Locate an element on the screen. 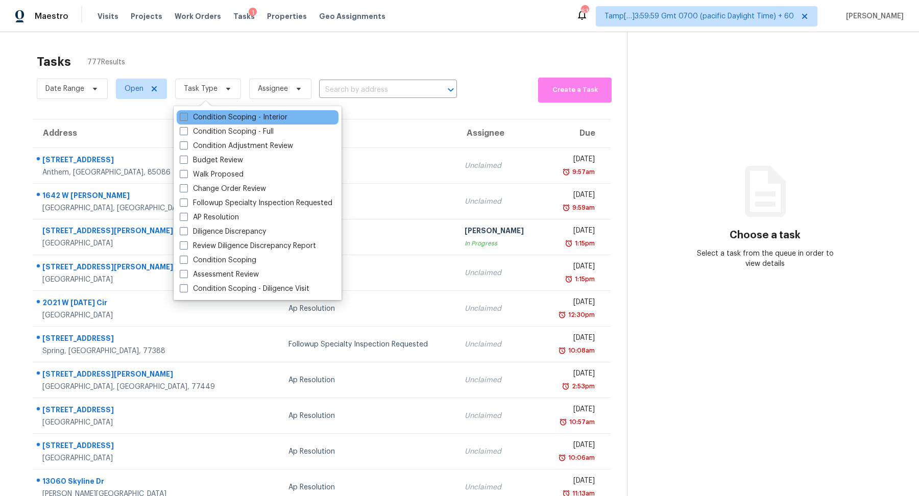 The image size is (919, 496). span: 777 Results is located at coordinates (106, 62).